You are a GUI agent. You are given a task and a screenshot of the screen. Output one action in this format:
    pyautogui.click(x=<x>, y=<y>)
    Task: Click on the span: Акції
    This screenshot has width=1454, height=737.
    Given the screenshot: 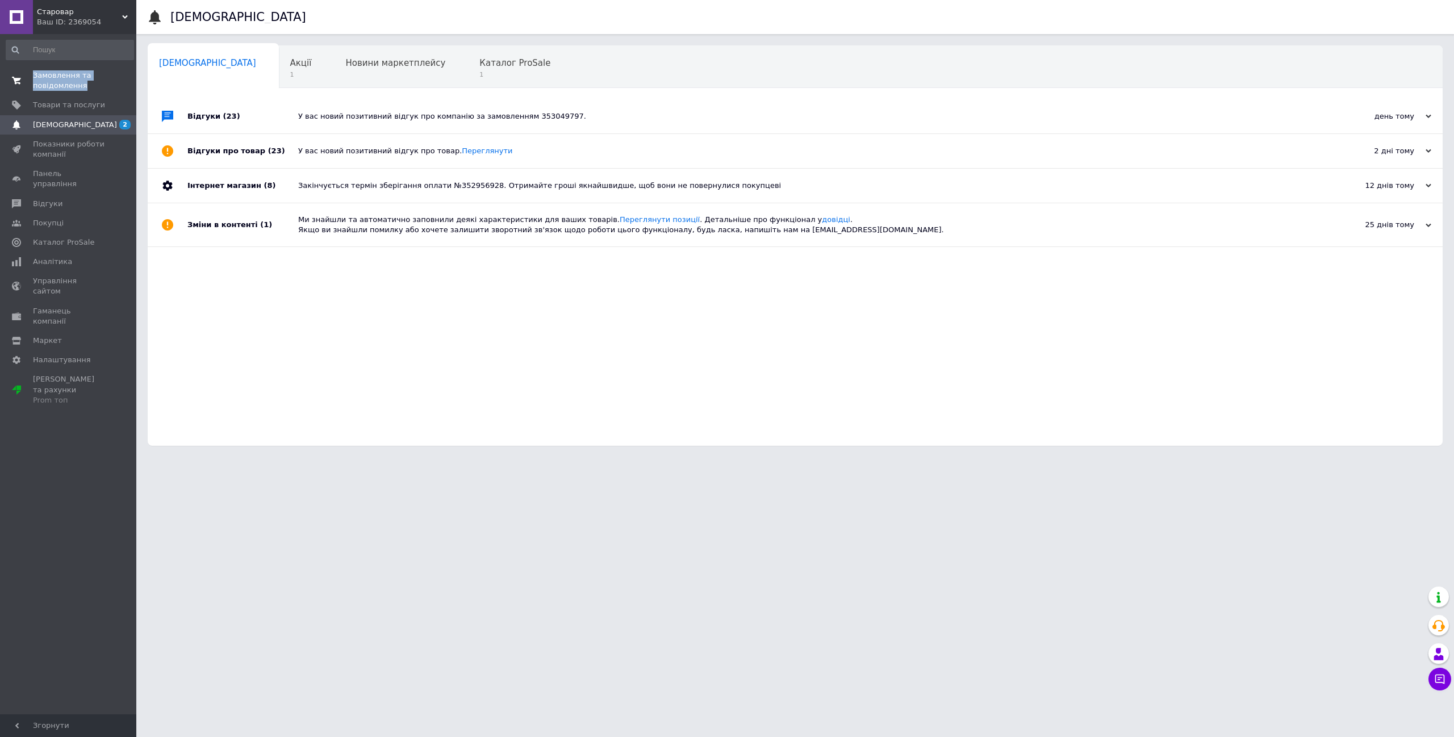 What is the action you would take?
    pyautogui.click(x=301, y=63)
    